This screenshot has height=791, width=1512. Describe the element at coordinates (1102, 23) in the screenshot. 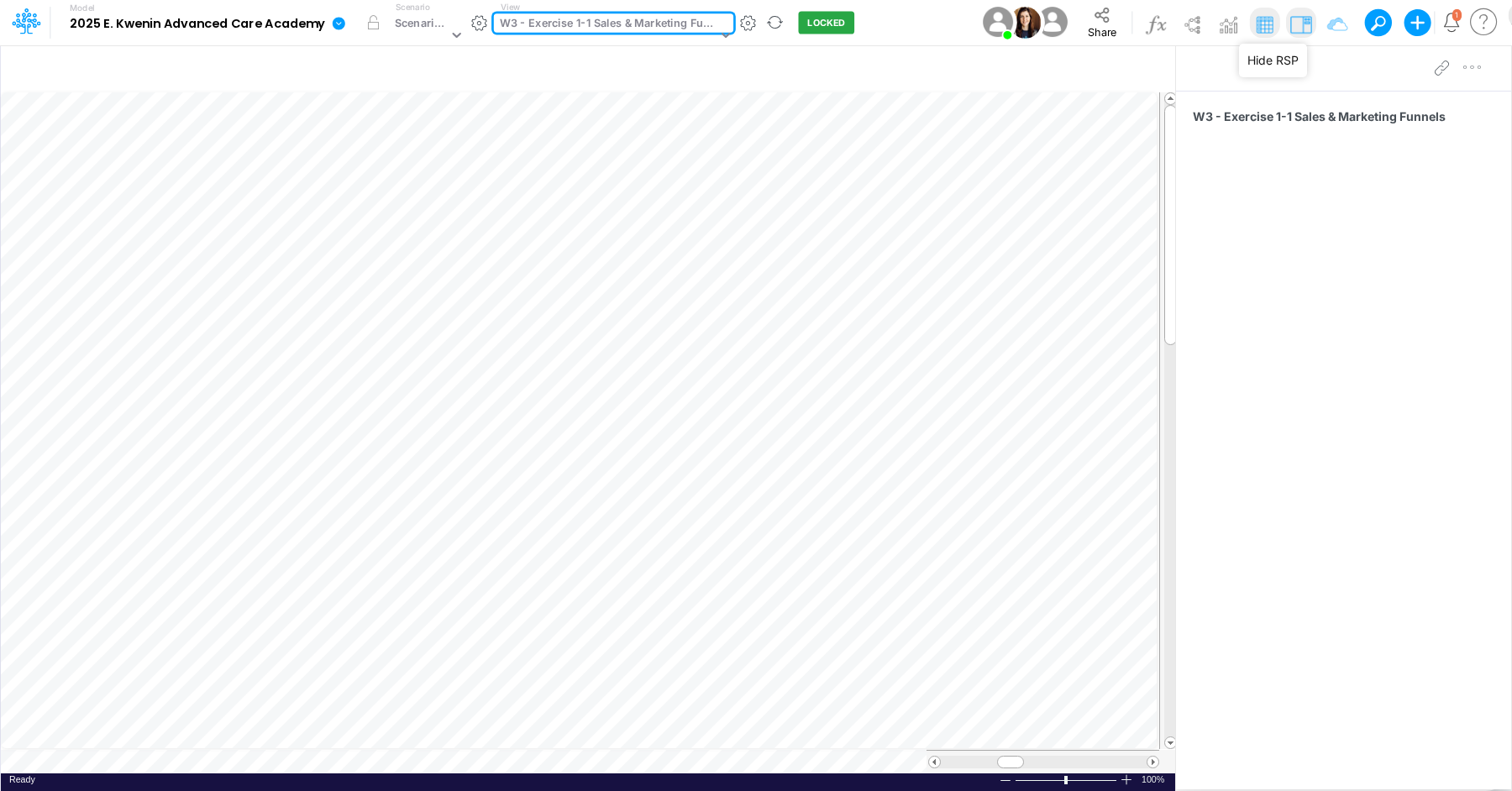

I see `button: Share` at that location.